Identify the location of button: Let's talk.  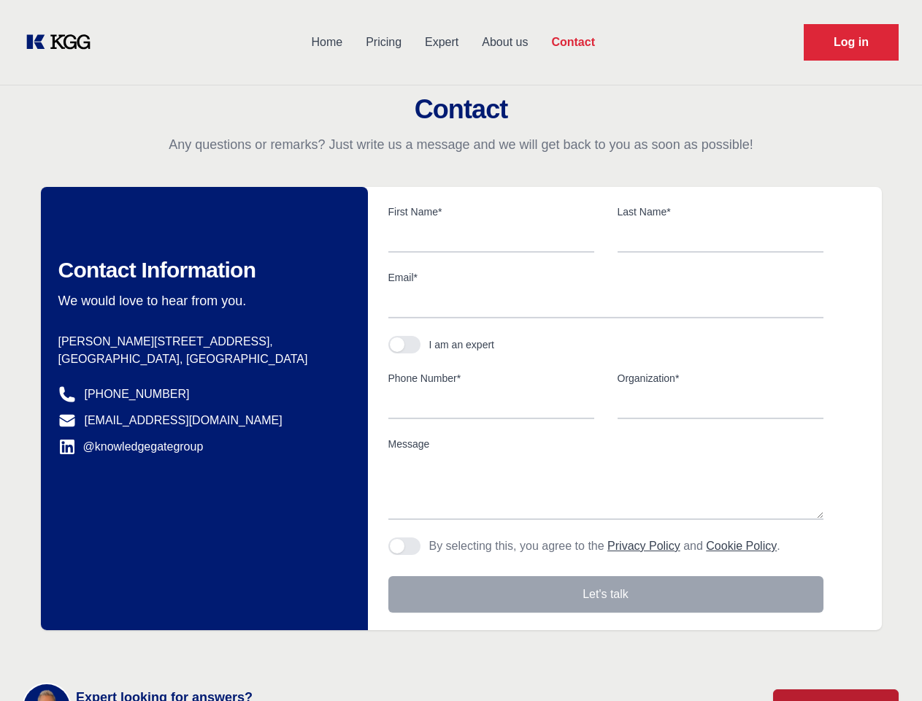
(606, 594).